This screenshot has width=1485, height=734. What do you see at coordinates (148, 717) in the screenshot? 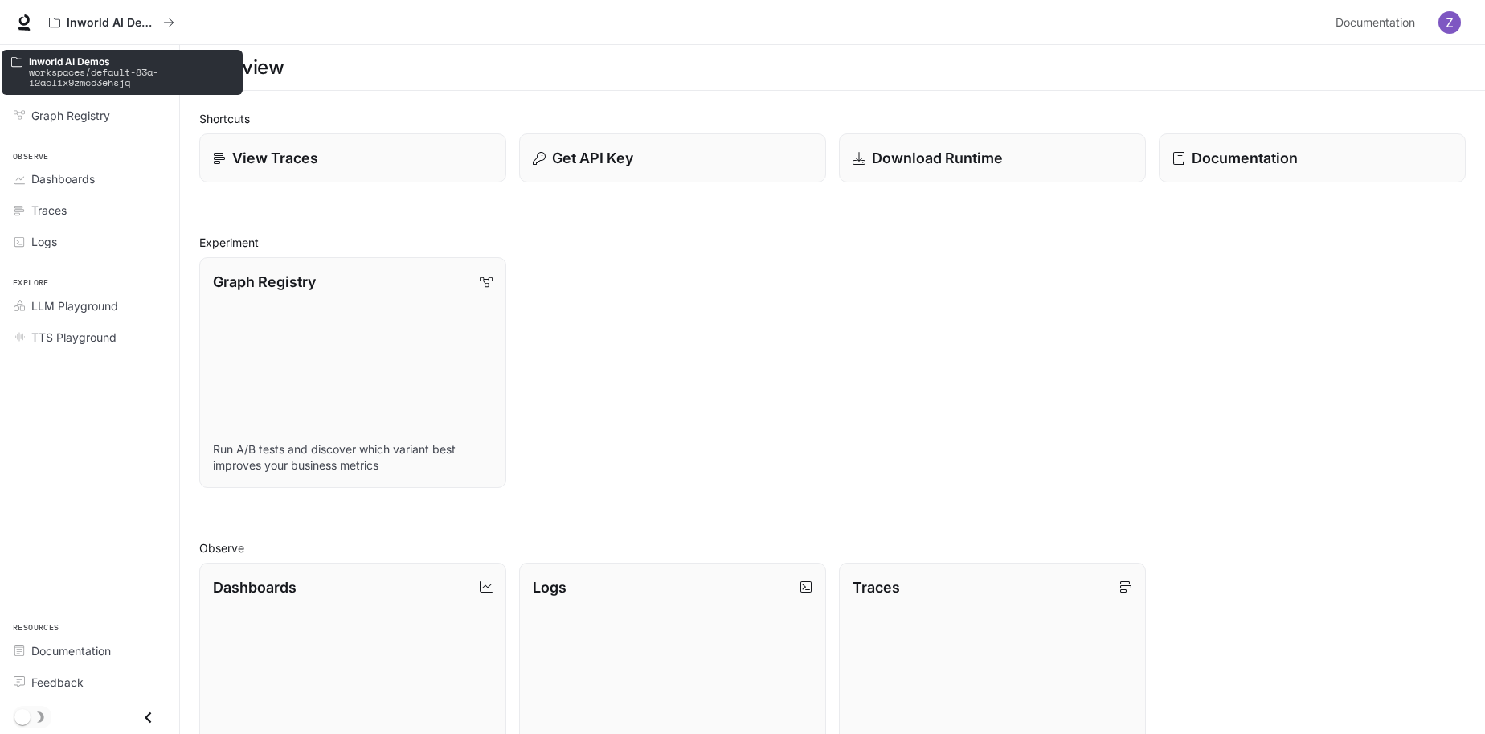
I see `button: Close drawer` at bounding box center [148, 717].